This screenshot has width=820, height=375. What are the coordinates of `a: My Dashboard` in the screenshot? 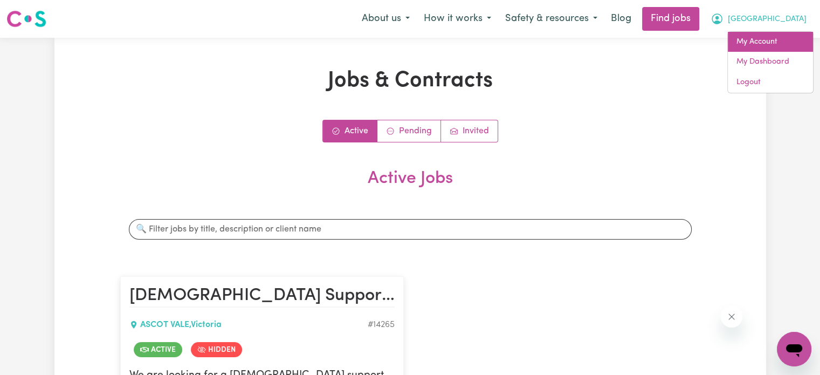 It's located at (770, 62).